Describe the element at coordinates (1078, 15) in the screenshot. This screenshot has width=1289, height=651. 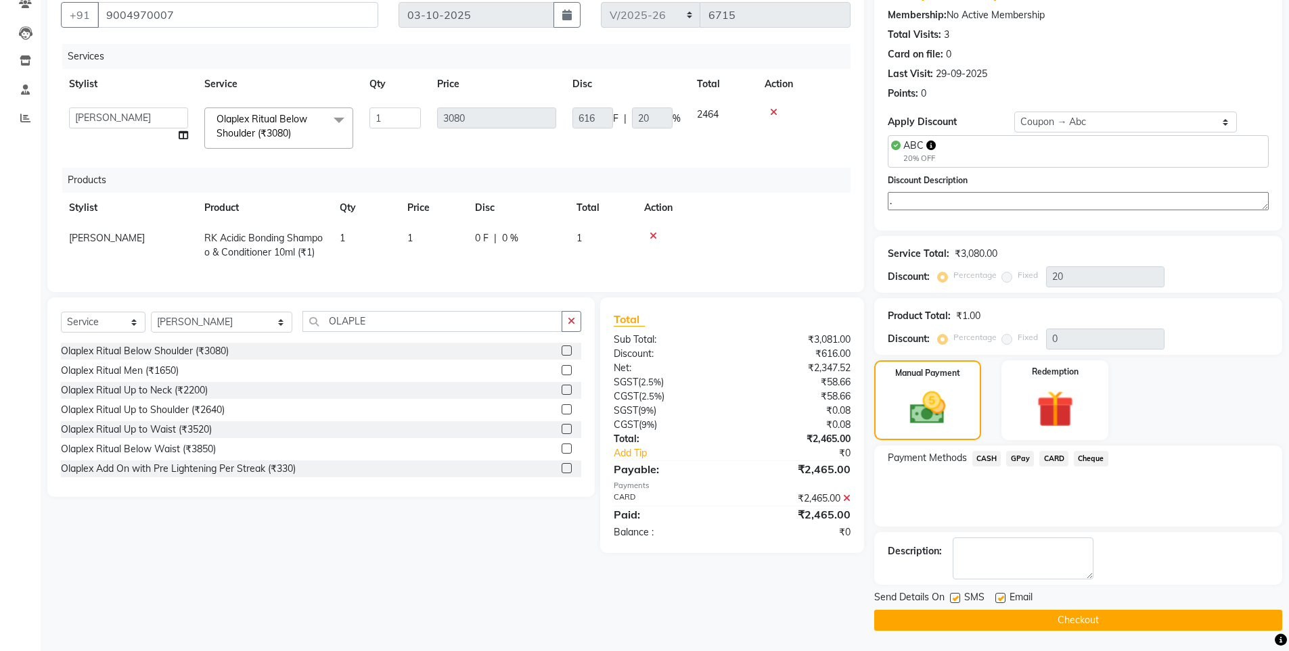
I see `div: No Active Membership` at that location.